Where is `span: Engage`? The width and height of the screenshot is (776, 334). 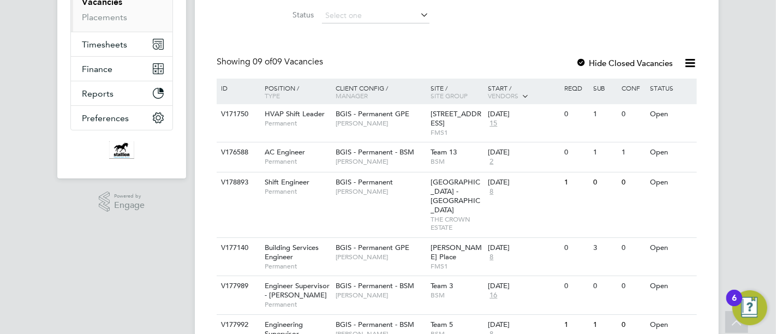 span: Engage is located at coordinates (129, 205).